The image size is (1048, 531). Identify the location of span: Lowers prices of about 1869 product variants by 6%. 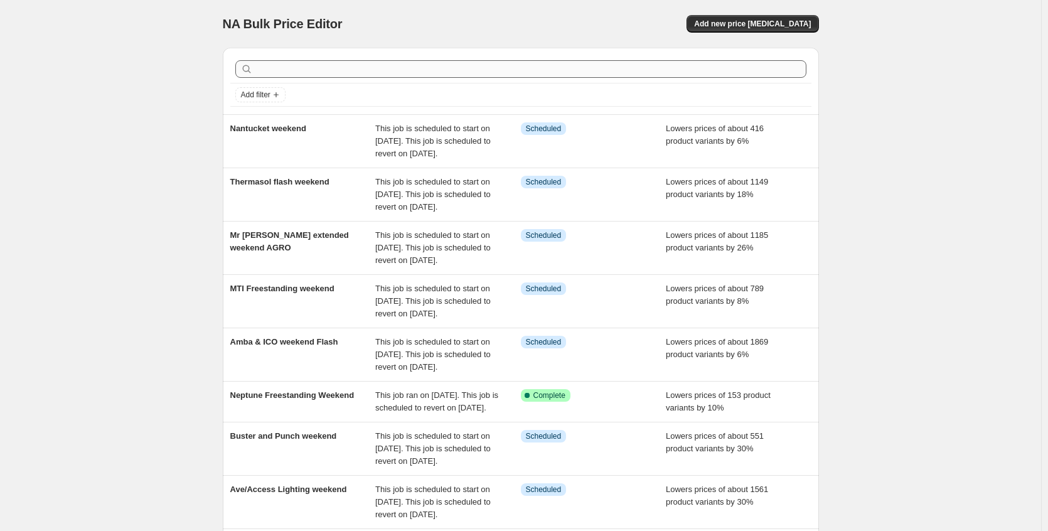
(716, 348).